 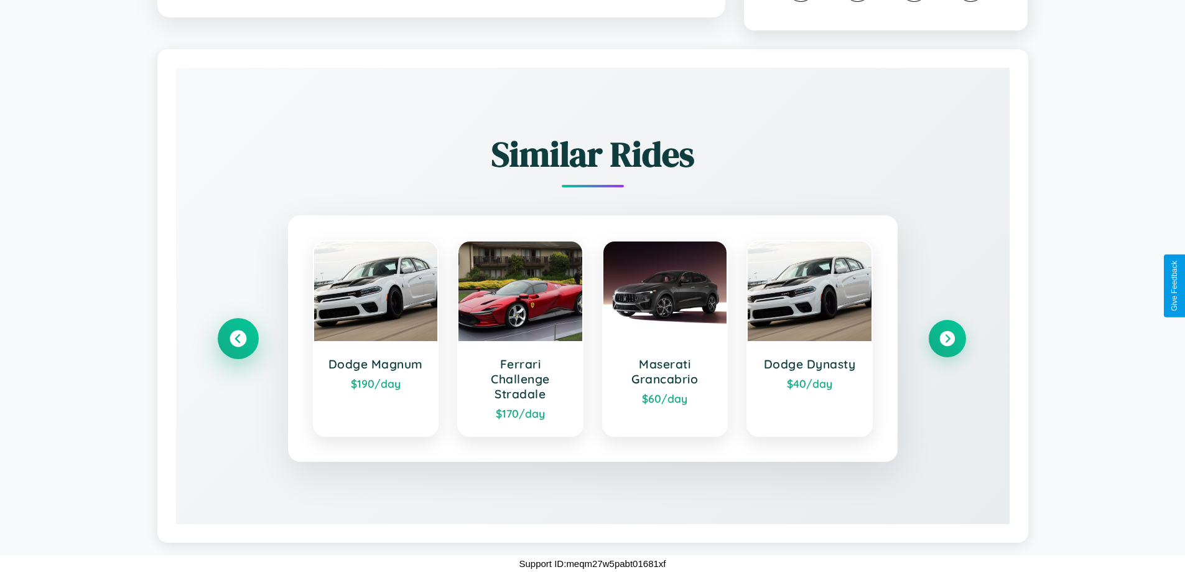 What do you see at coordinates (593, 563) in the screenshot?
I see `p: Support ID: meqm27w5pabt01681xf` at bounding box center [593, 563].